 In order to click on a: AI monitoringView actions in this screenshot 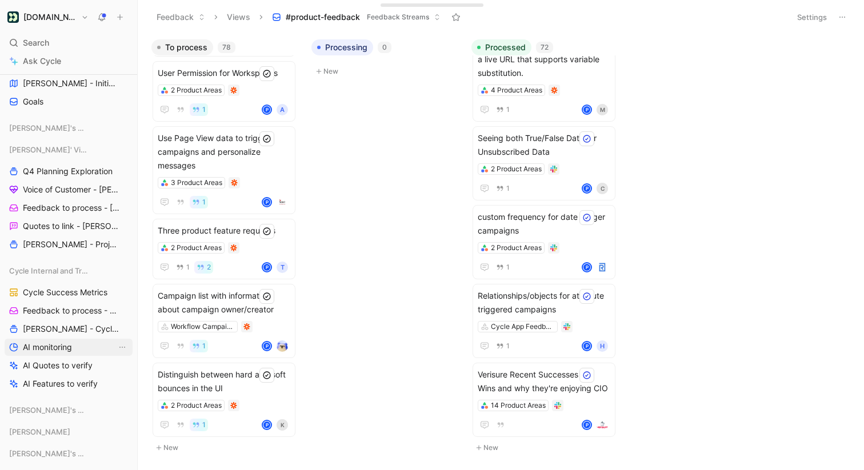, I will do `click(69, 347)`.